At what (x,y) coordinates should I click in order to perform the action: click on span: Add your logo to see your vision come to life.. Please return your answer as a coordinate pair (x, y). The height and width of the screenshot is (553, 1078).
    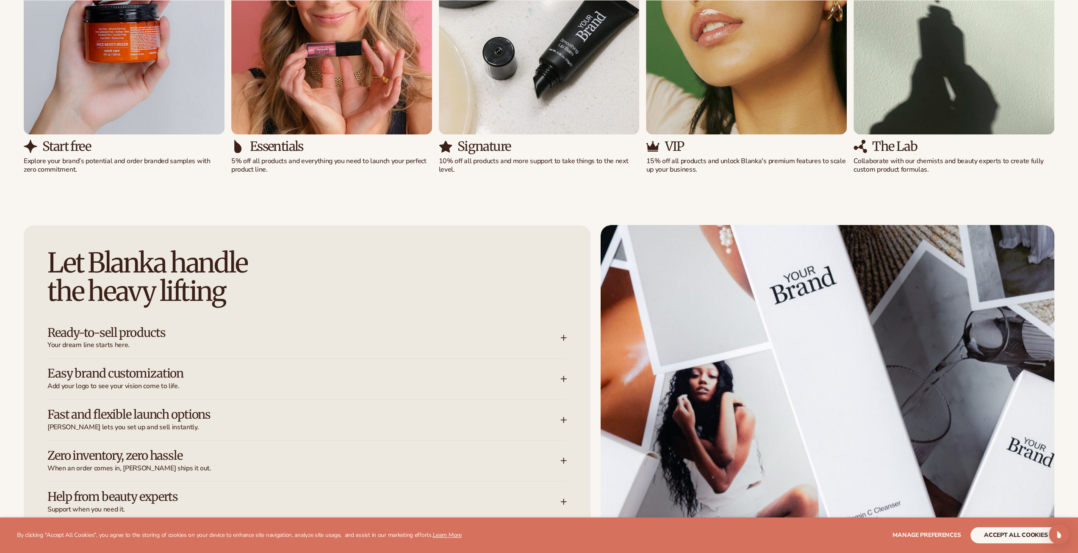
    Looking at the image, I should click on (304, 386).